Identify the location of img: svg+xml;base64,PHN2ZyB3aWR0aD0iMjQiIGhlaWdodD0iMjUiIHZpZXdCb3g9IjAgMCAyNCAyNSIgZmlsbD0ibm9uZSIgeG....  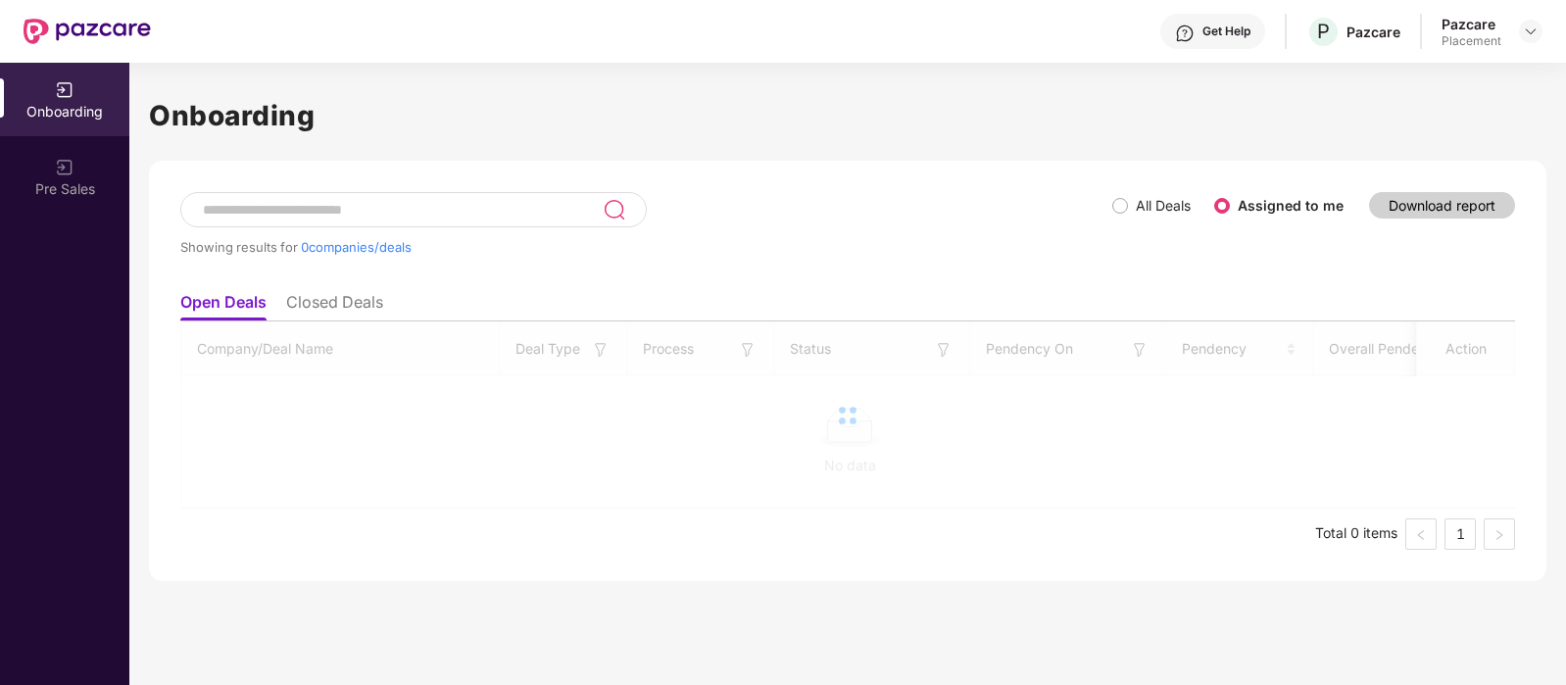
(613, 210).